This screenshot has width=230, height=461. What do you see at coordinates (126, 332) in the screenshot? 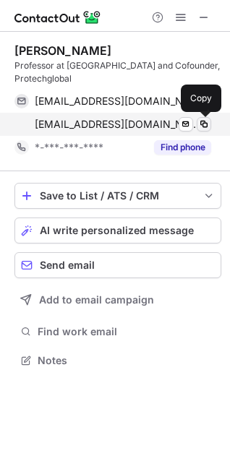
I see `span: Find work email` at bounding box center [126, 332].